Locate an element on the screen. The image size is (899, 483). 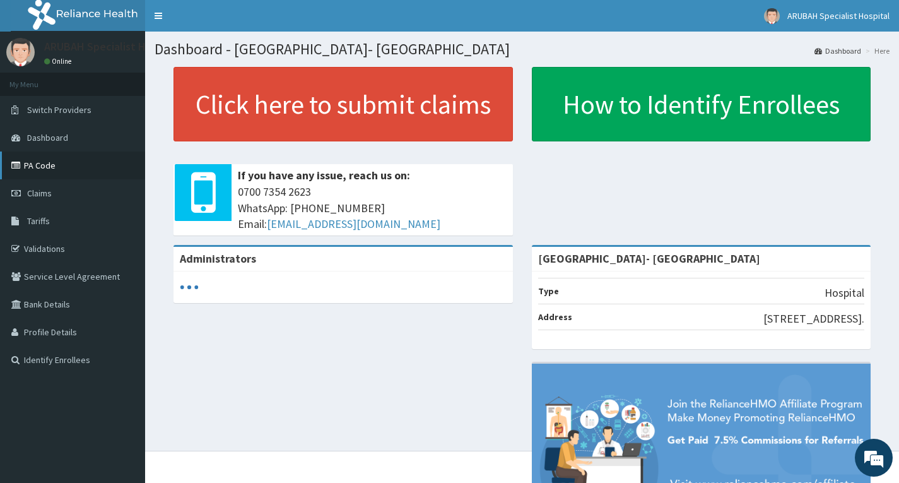
li: Here is located at coordinates (876, 50).